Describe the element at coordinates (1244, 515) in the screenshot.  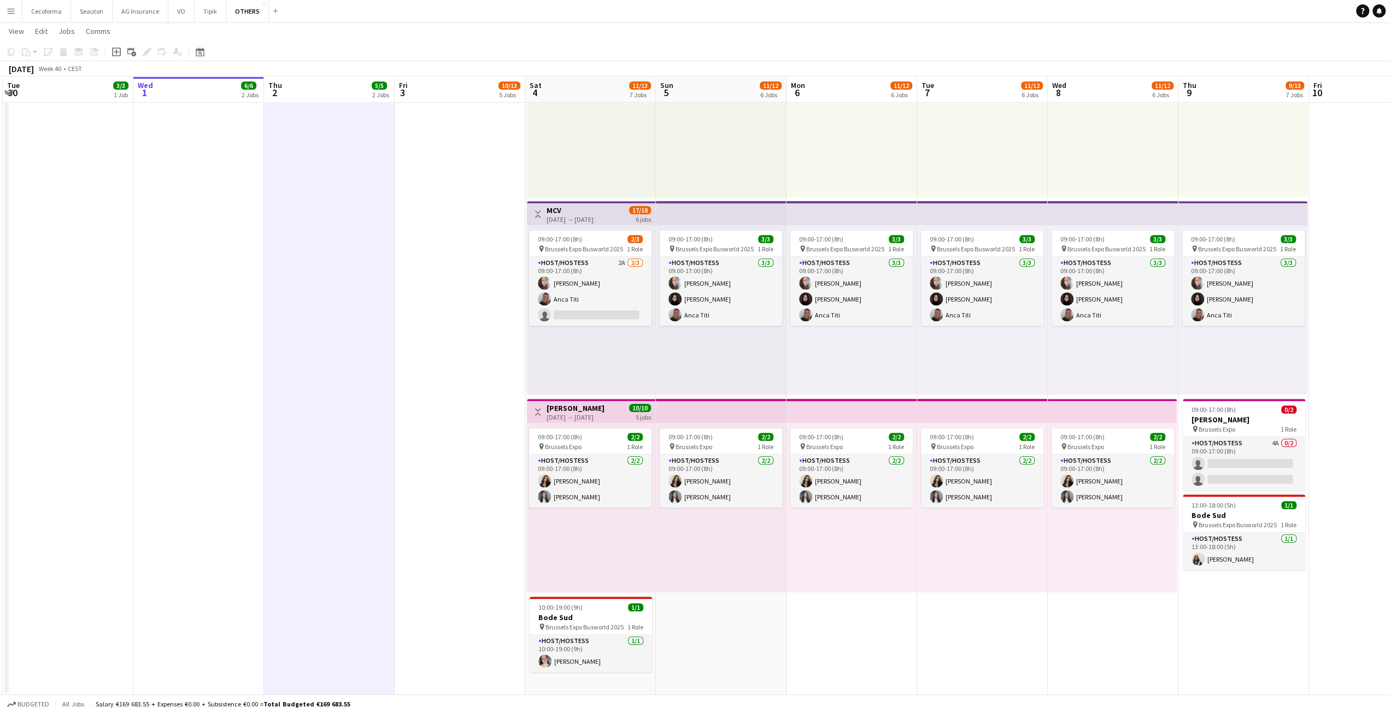
I see `h3: Bode Sud` at that location.